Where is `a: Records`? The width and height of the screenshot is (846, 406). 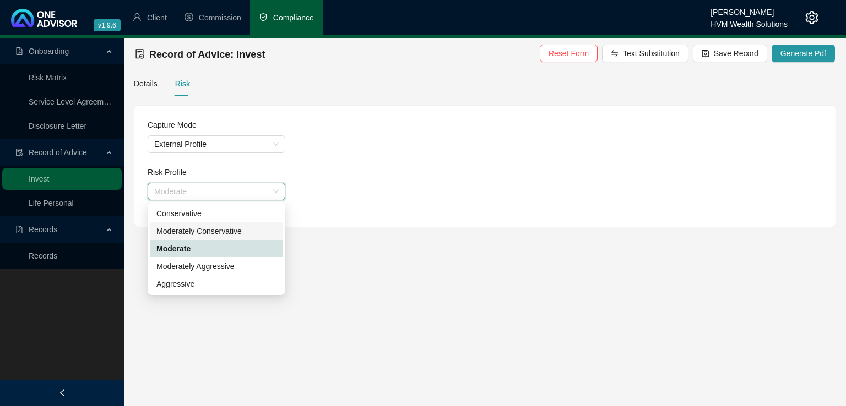 a: Records is located at coordinates (43, 256).